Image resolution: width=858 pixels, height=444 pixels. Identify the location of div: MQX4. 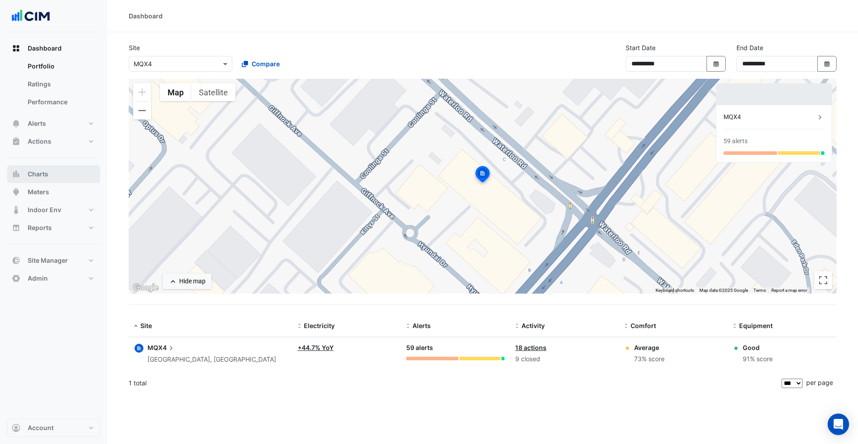
(770, 117).